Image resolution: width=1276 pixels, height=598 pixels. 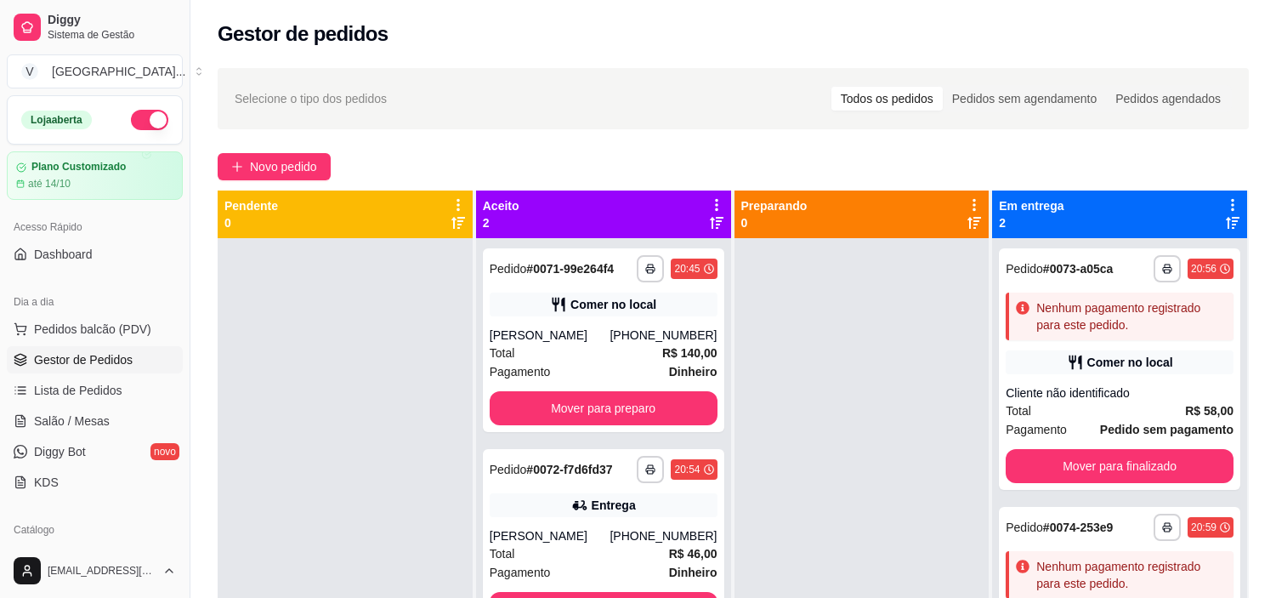 What do you see at coordinates (251, 206) in the screenshot?
I see `p: Pendente` at bounding box center [251, 206].